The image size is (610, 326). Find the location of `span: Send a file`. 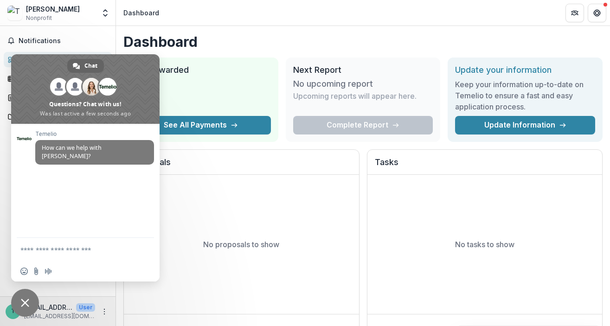

span: Send a file is located at coordinates (36, 271).